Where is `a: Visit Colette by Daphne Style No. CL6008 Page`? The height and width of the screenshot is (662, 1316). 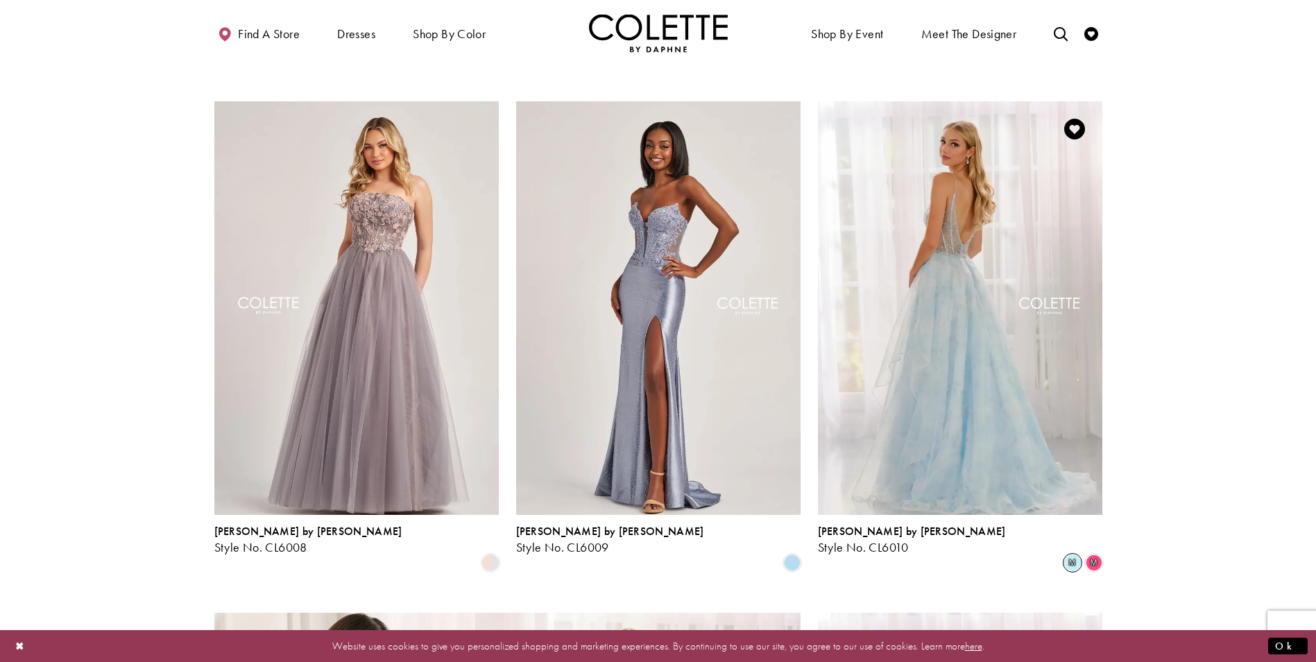 a: Visit Colette by Daphne Style No. CL6008 Page is located at coordinates (357, 308).